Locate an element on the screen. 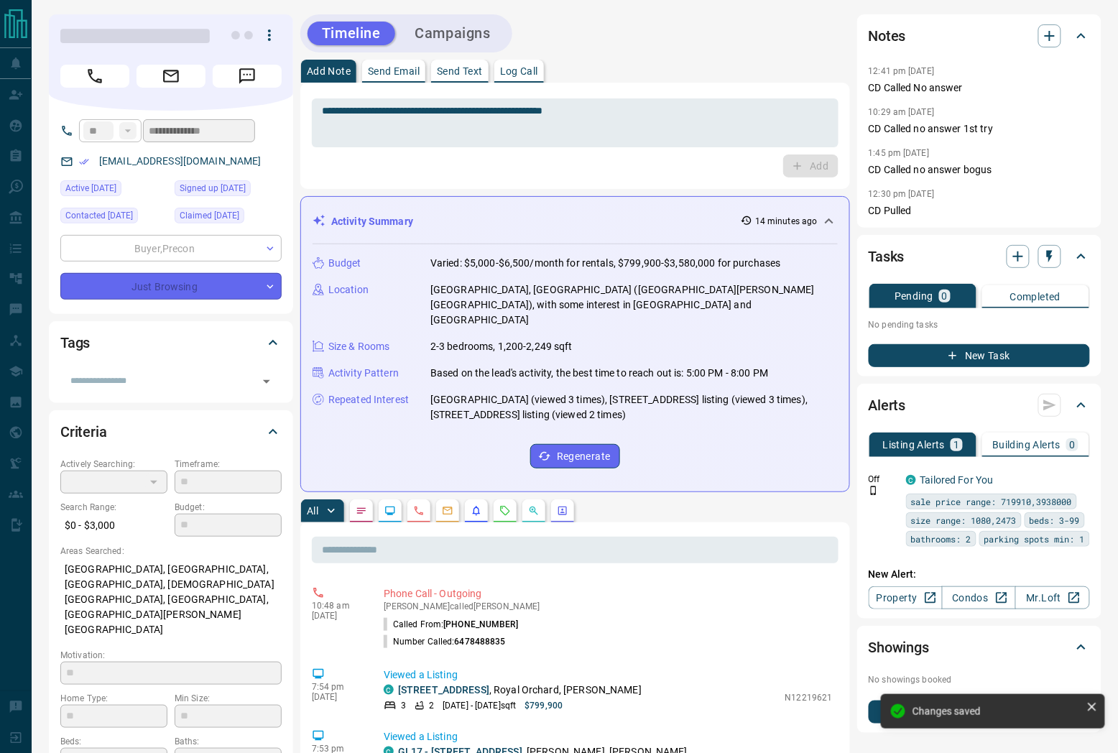  p: Beds: is located at coordinates (114, 742).